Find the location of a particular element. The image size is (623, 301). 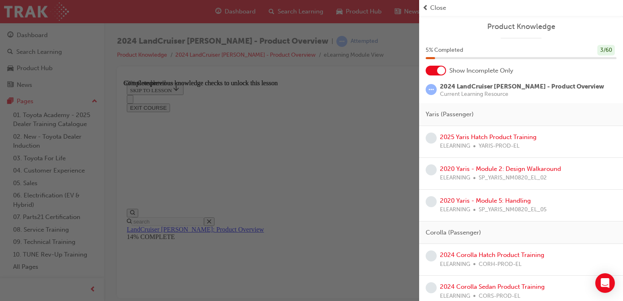

a: Product Knowledge is located at coordinates (521, 27).